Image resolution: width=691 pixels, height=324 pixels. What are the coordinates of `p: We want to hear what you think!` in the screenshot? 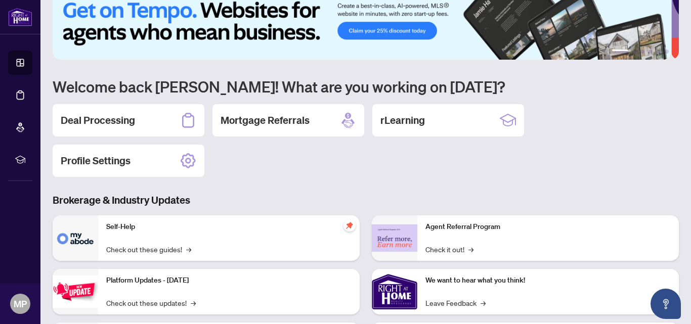 It's located at (548, 281).